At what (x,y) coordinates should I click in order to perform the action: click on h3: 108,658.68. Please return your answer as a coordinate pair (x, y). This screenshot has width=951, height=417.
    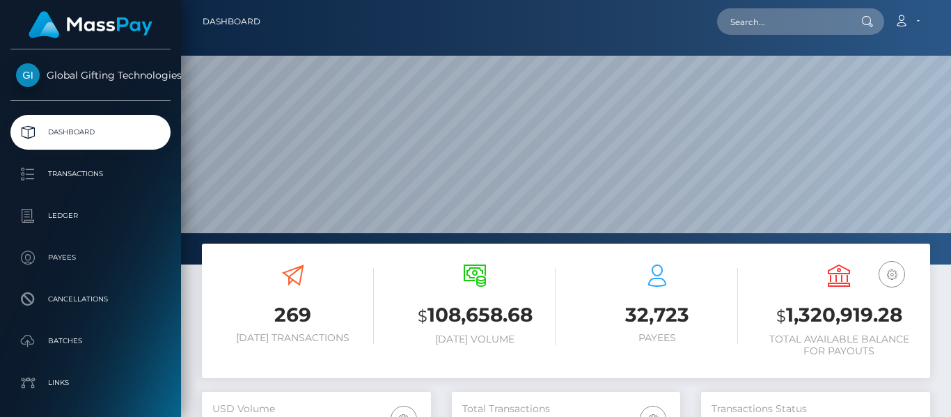
    Looking at the image, I should click on (475, 315).